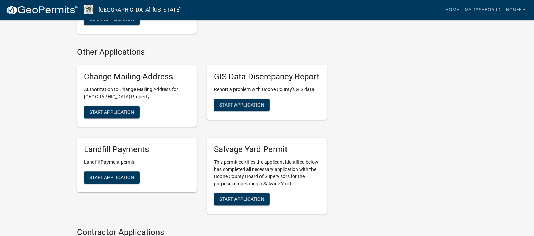 This screenshot has width=534, height=236. Describe the element at coordinates (137, 77) in the screenshot. I see `h5: Change Mailing Address` at that location.